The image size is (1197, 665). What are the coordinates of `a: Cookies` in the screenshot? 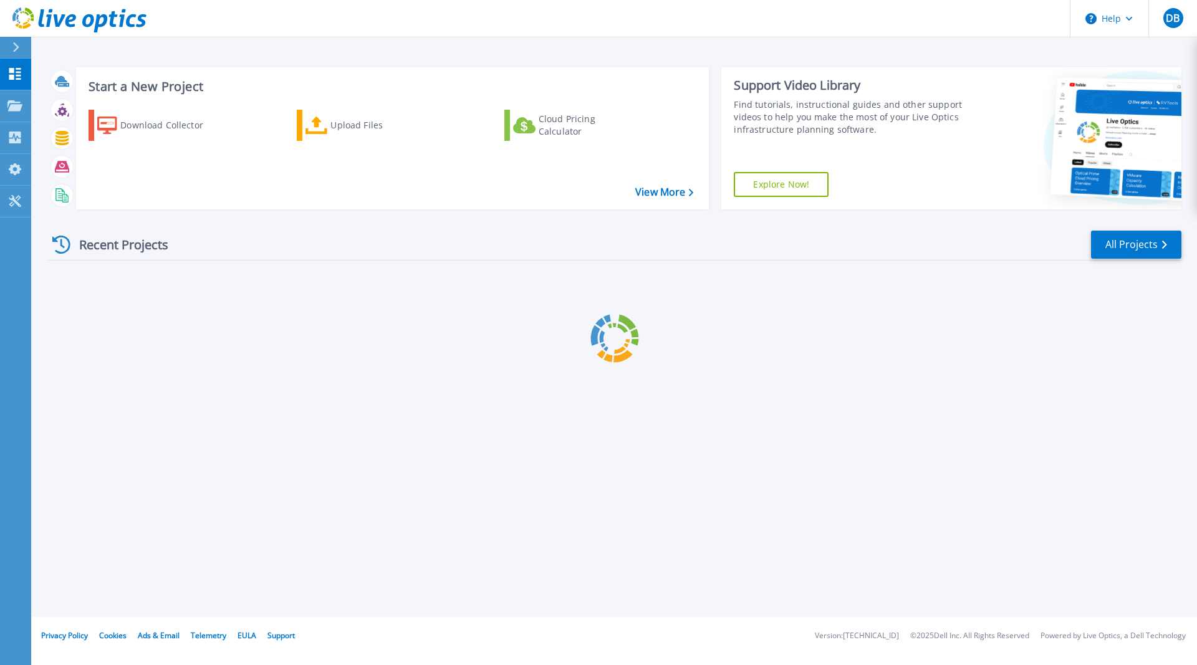 It's located at (113, 635).